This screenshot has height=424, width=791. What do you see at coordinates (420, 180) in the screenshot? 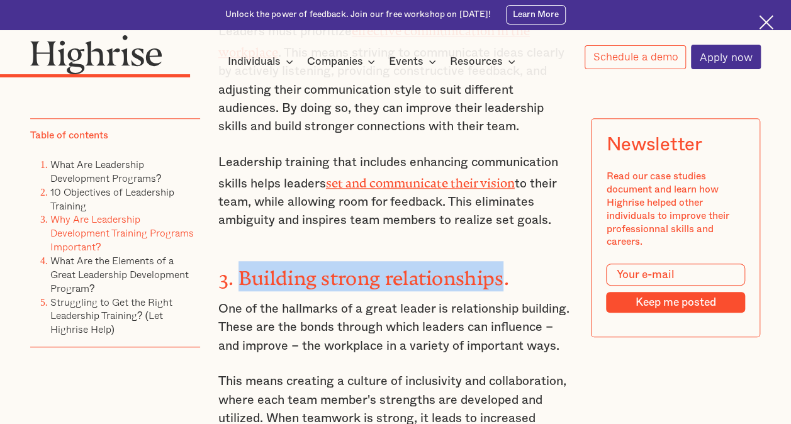
I see `a: set and communicate their vision` at bounding box center [420, 180].